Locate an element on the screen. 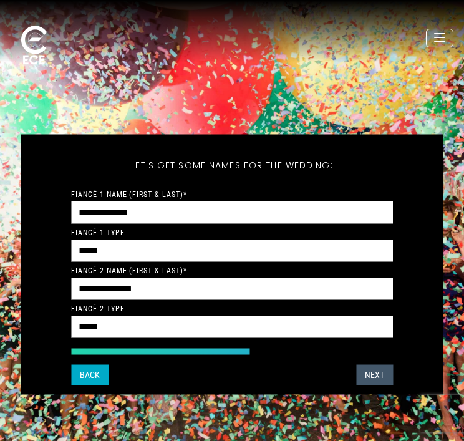 The width and height of the screenshot is (464, 441). label: Fiancé 2 Type is located at coordinates (97, 309).